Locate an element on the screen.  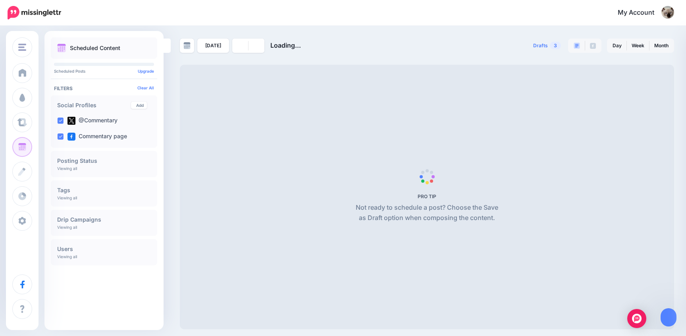
h4: Social Profiles is located at coordinates (94, 105).